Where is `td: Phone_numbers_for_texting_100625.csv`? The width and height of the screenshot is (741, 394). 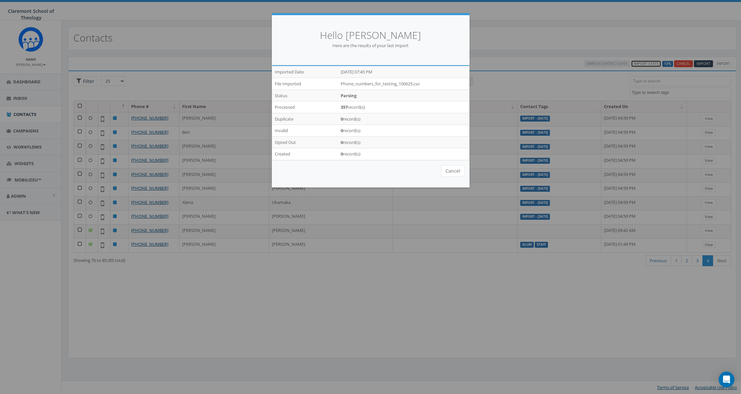 td: Phone_numbers_for_texting_100625.csv is located at coordinates (403, 84).